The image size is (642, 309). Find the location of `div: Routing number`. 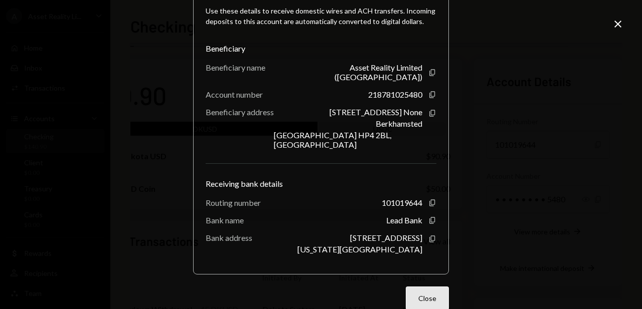

div: Routing number is located at coordinates (233, 203).